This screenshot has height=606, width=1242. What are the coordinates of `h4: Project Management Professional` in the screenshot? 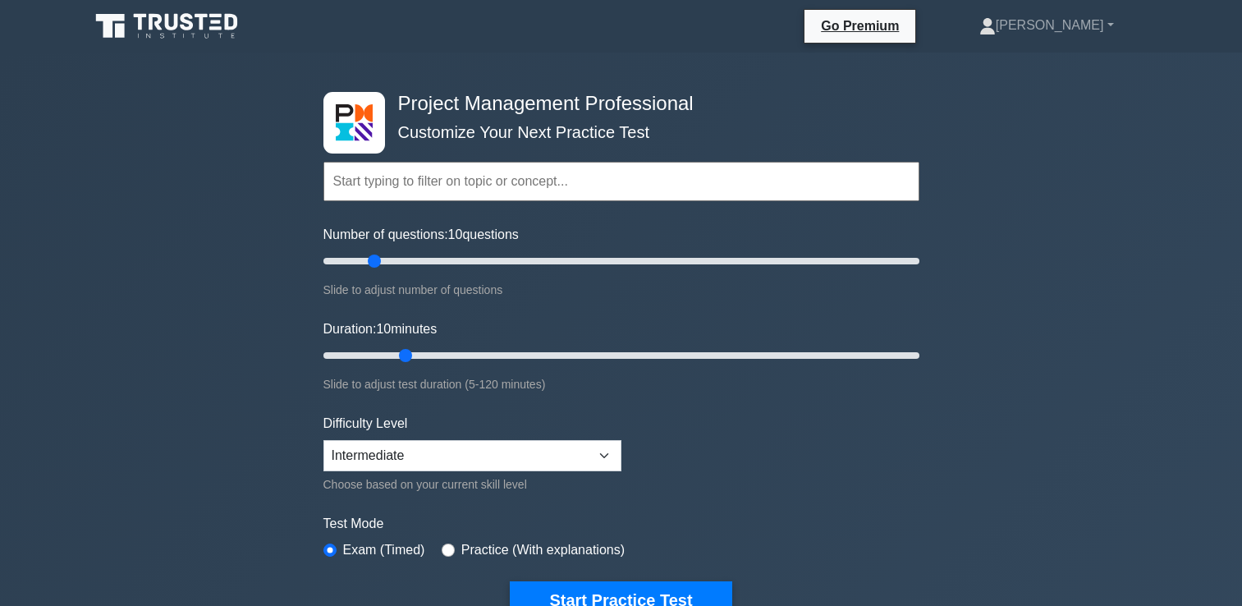 It's located at (615, 103).